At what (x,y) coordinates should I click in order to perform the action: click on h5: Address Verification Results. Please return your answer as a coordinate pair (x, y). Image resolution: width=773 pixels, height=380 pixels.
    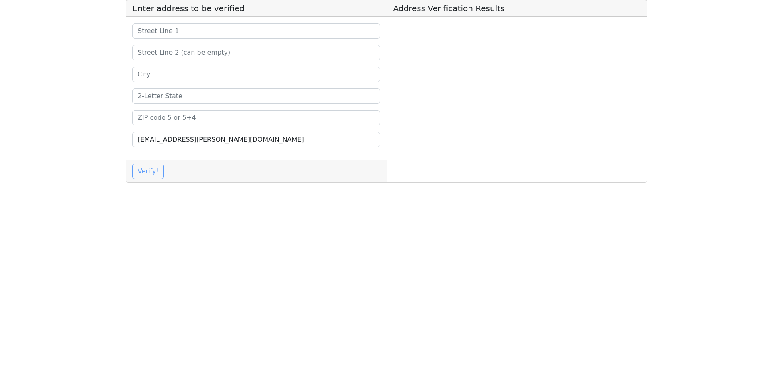
    Looking at the image, I should click on (517, 8).